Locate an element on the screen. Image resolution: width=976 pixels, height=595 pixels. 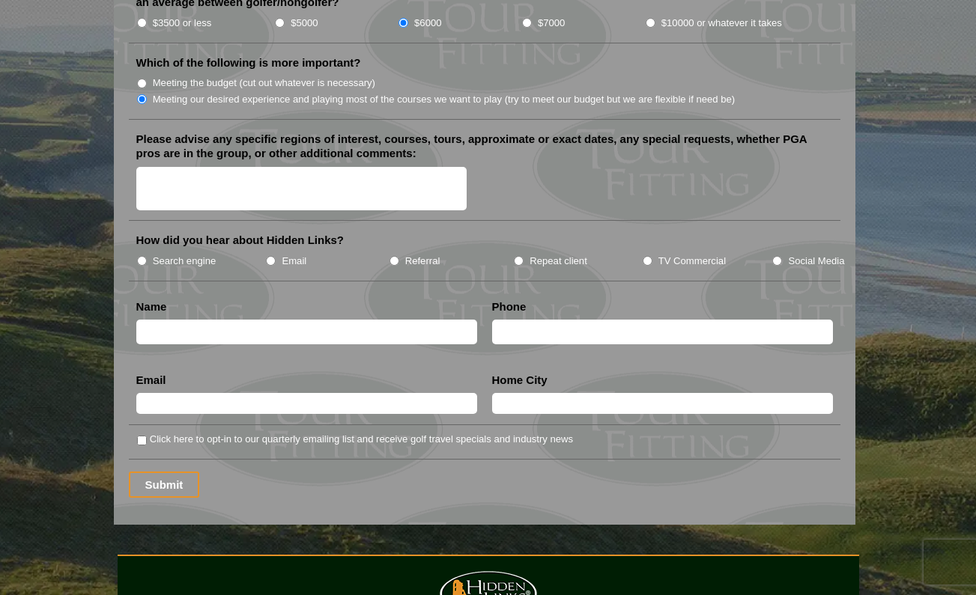
label: Referral is located at coordinates (422, 261).